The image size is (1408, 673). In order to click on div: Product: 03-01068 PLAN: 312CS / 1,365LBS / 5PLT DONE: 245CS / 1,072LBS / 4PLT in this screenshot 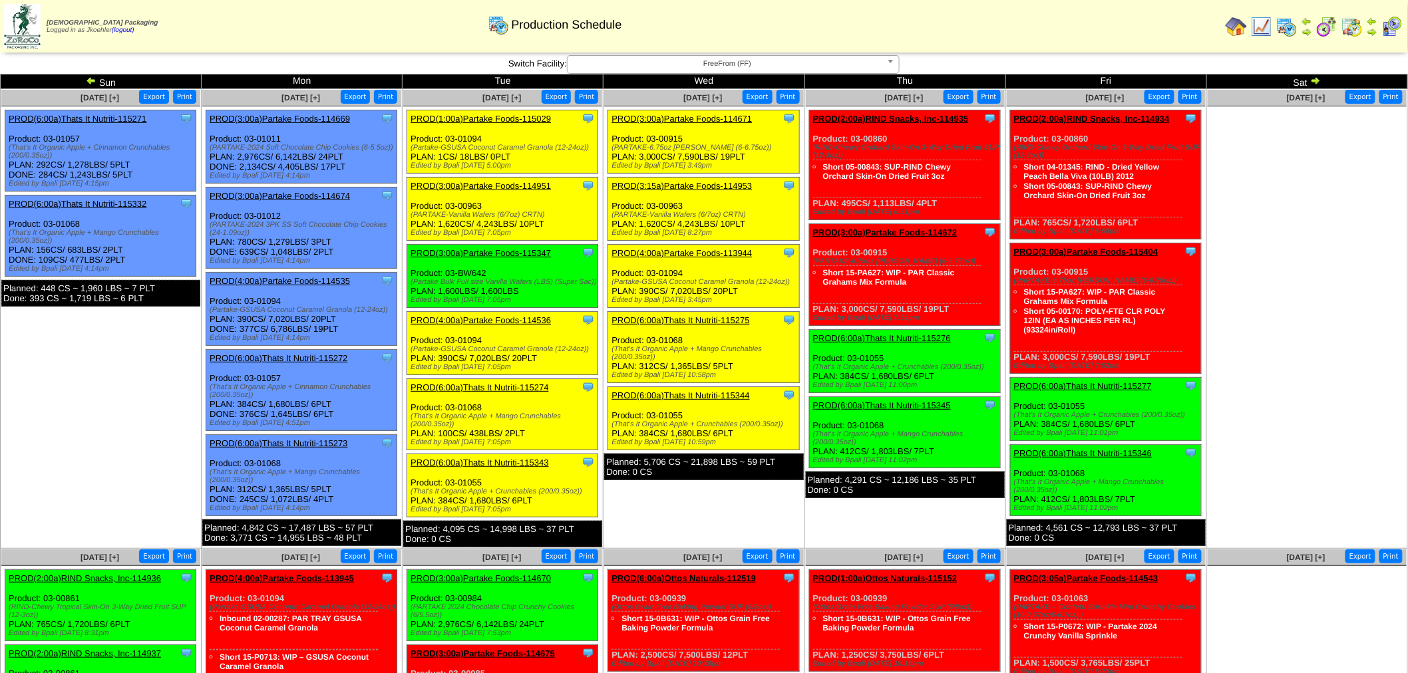, I will do `click(301, 476)`.